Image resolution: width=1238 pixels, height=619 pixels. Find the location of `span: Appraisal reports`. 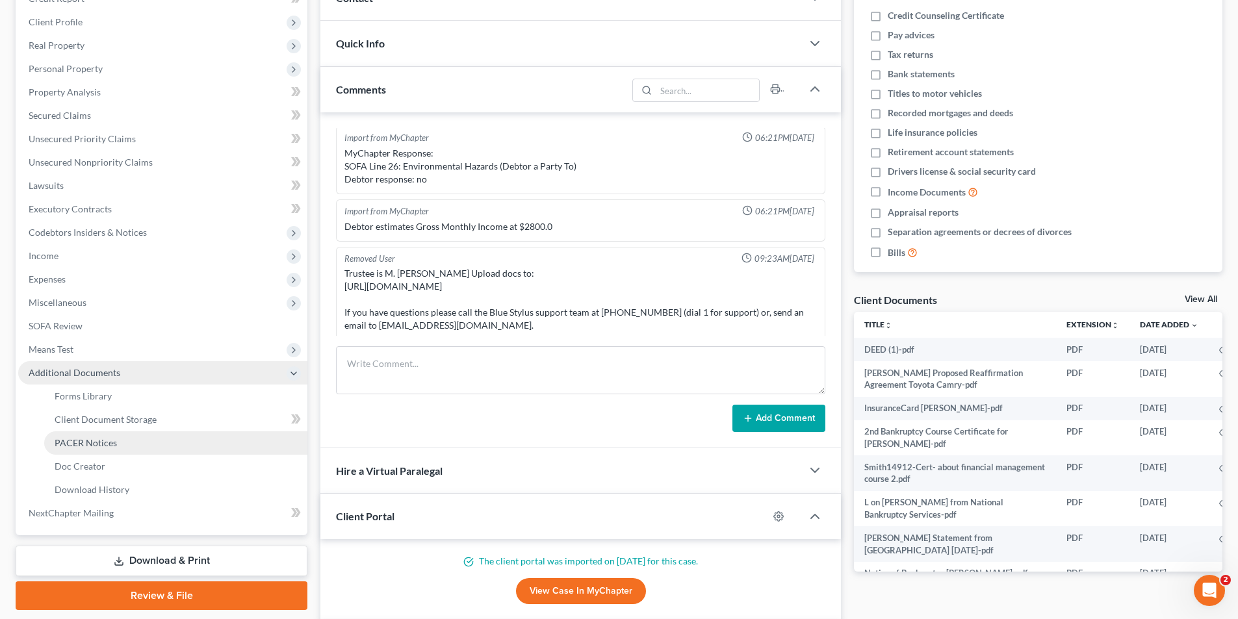

span: Appraisal reports is located at coordinates (923, 212).